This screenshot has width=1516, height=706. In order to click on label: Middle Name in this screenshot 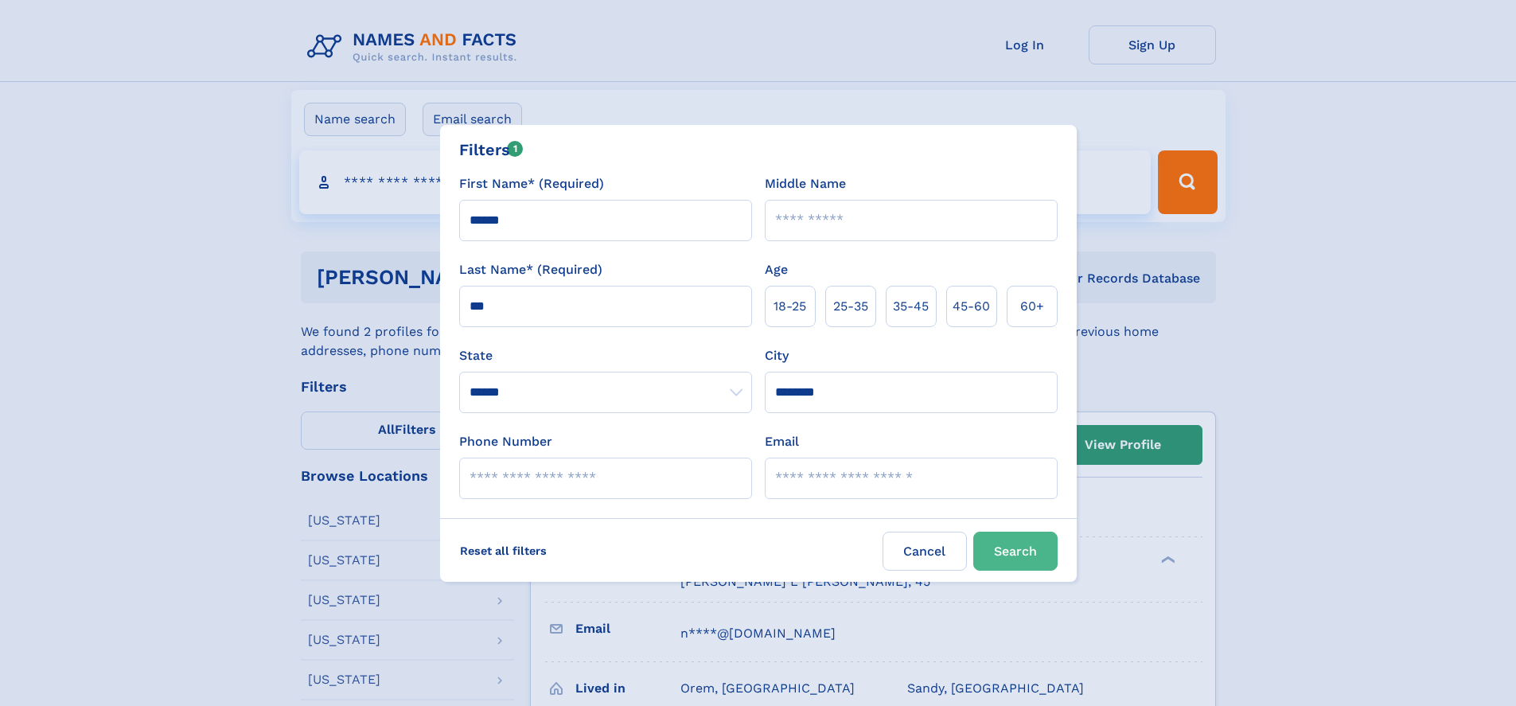, I will do `click(806, 184)`.